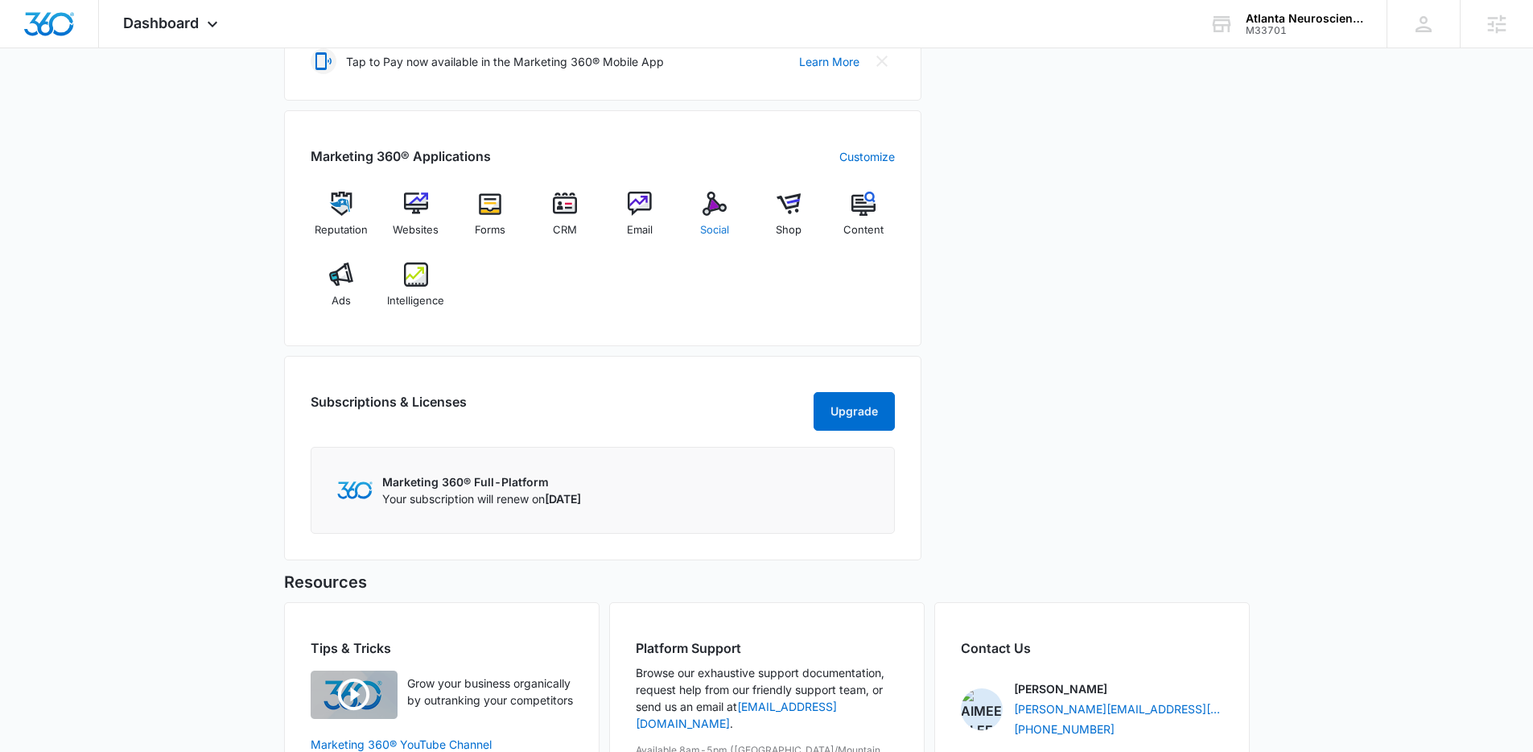 The width and height of the screenshot is (1533, 752). What do you see at coordinates (789, 230) in the screenshot?
I see `span: Shop` at bounding box center [789, 230].